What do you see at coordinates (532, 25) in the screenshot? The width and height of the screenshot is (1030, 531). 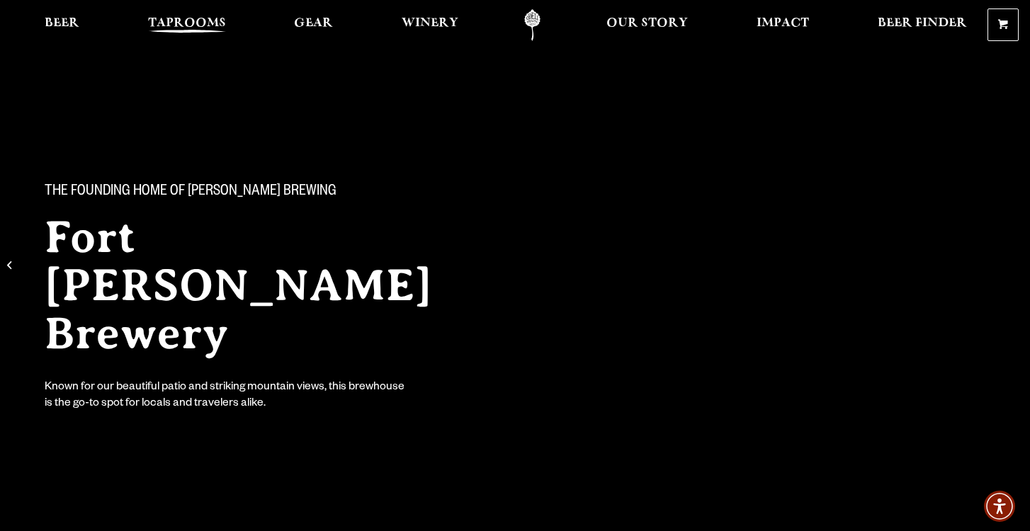 I see `a: Odell Home` at bounding box center [532, 25].